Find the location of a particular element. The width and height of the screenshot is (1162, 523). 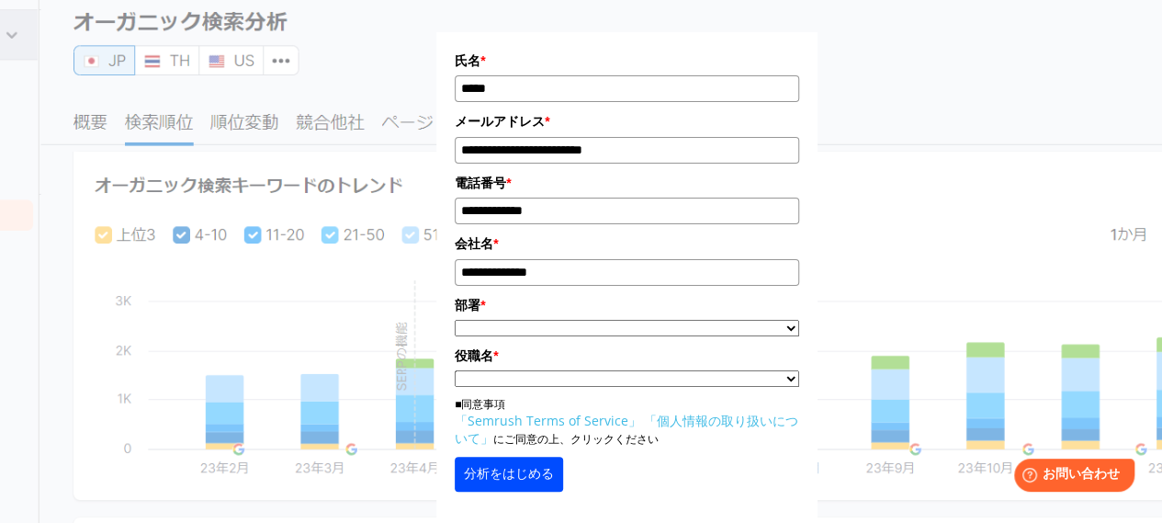

label: 部署 is located at coordinates (627, 305).